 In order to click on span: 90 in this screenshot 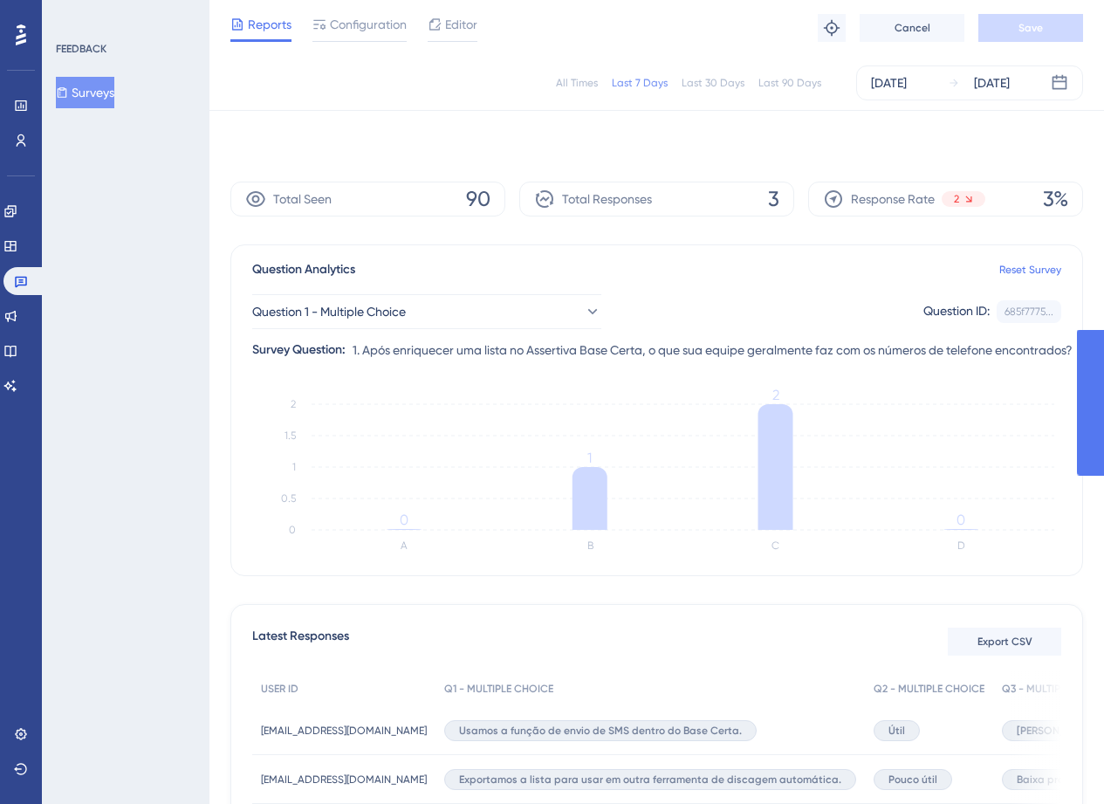, I will do `click(478, 199)`.